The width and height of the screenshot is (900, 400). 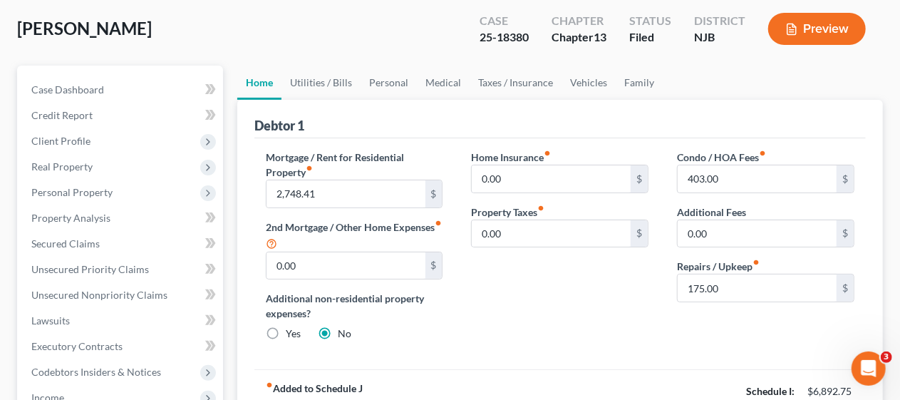 What do you see at coordinates (259, 83) in the screenshot?
I see `a: Home` at bounding box center [259, 83].